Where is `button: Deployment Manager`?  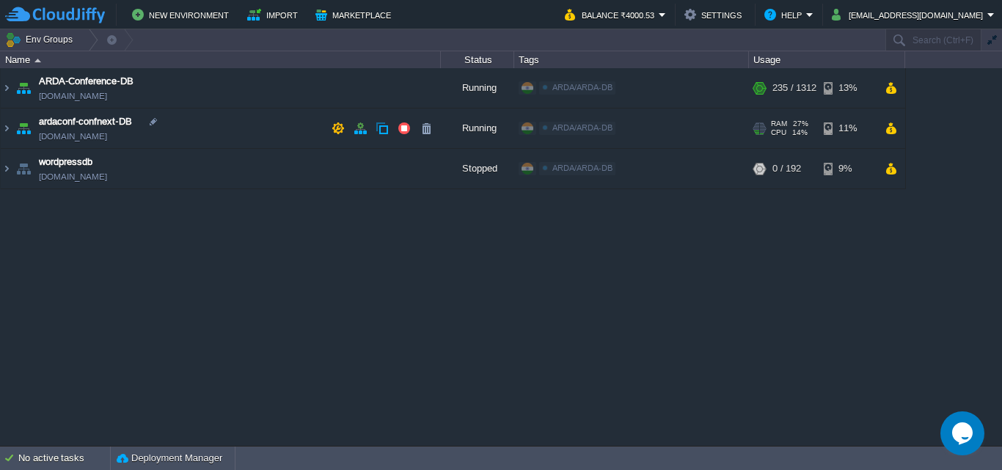 button: Deployment Manager is located at coordinates (169, 459).